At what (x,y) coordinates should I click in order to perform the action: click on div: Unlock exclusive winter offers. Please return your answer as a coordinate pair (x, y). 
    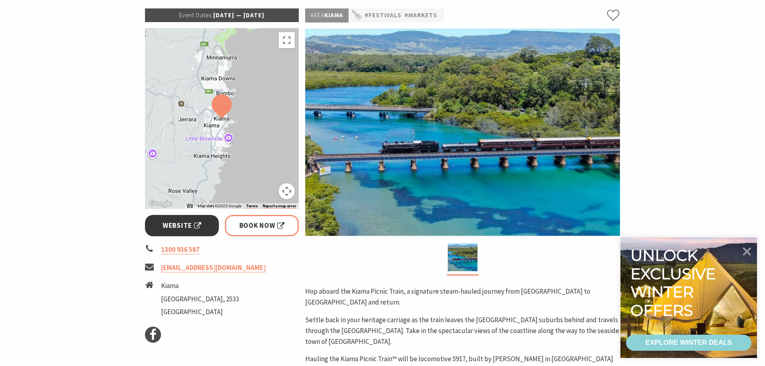
    Looking at the image, I should click on (675, 283).